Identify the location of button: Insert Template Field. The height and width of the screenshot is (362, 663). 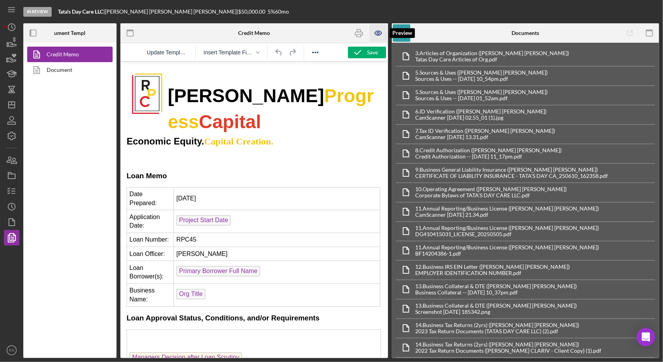
(231, 52).